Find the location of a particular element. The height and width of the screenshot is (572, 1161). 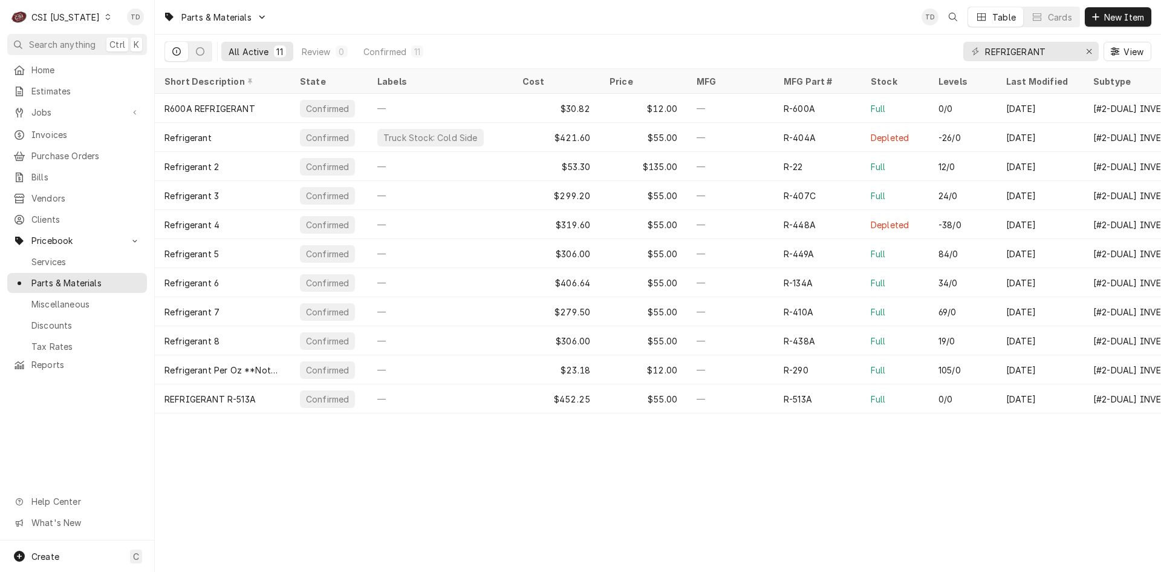

div: R-513A is located at coordinates (798, 399).